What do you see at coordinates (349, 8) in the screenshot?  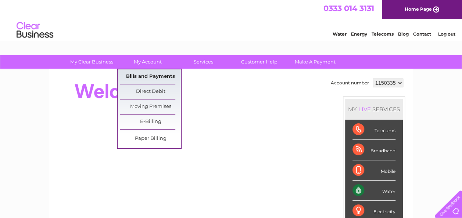 I see `span: 0333 014 3131` at bounding box center [349, 8].